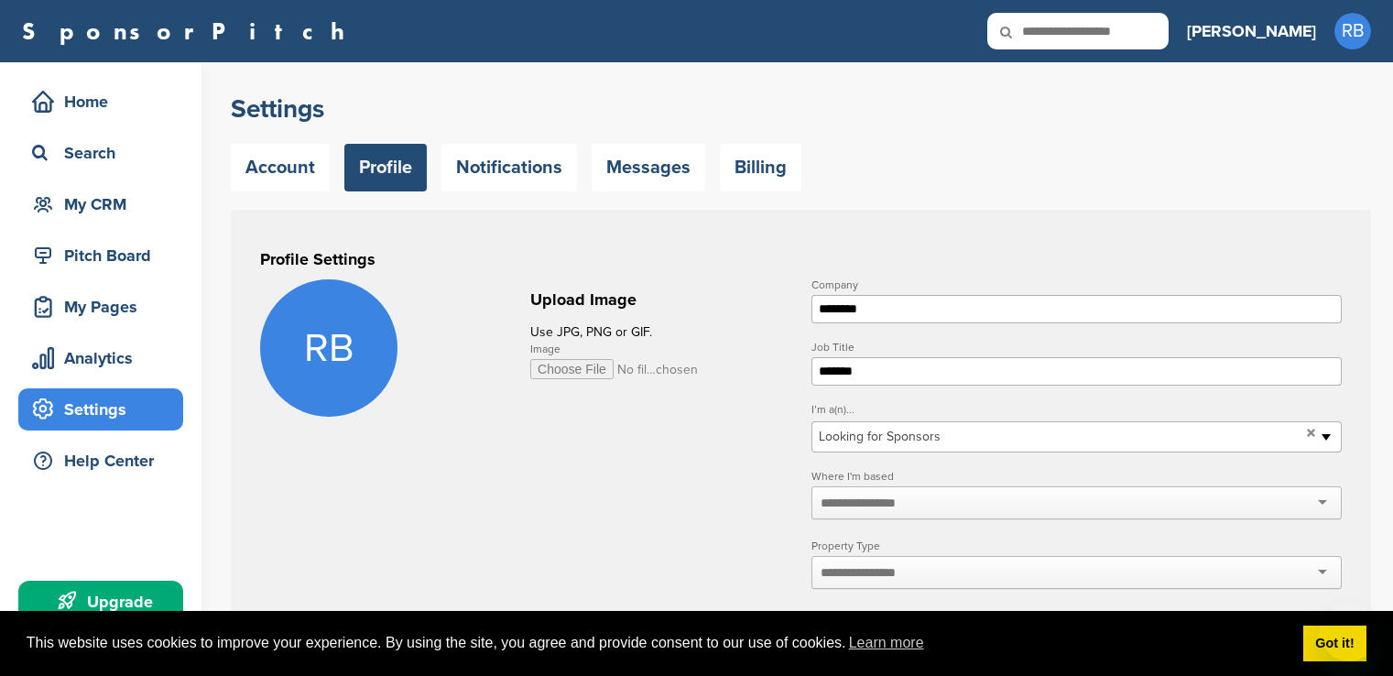 This screenshot has height=676, width=1393. Describe the element at coordinates (800, 259) in the screenshot. I see `h3: Profile Settings` at that location.